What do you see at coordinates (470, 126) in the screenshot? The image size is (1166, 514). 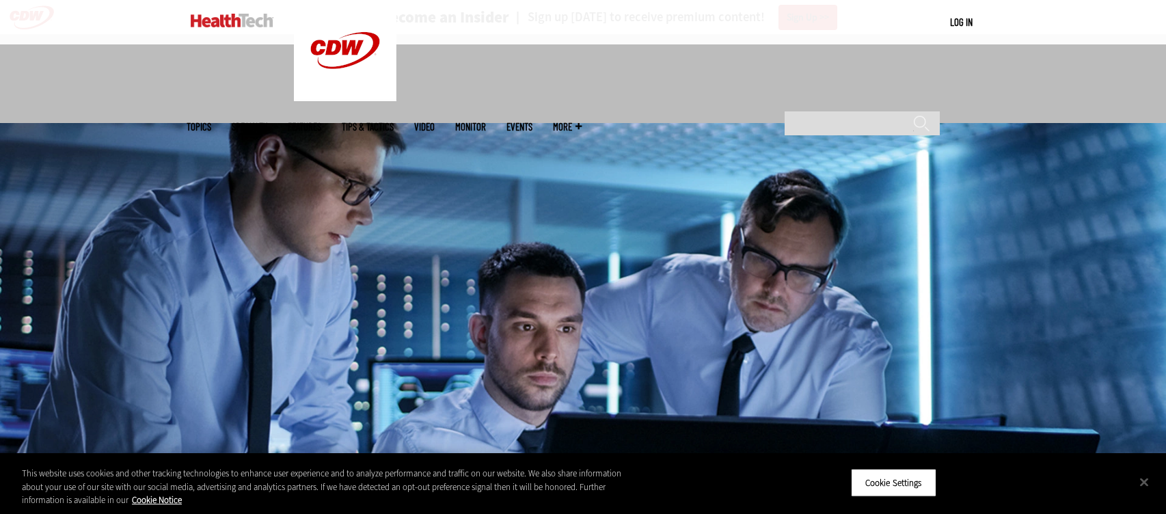 I see `a: MonITor` at bounding box center [470, 126].